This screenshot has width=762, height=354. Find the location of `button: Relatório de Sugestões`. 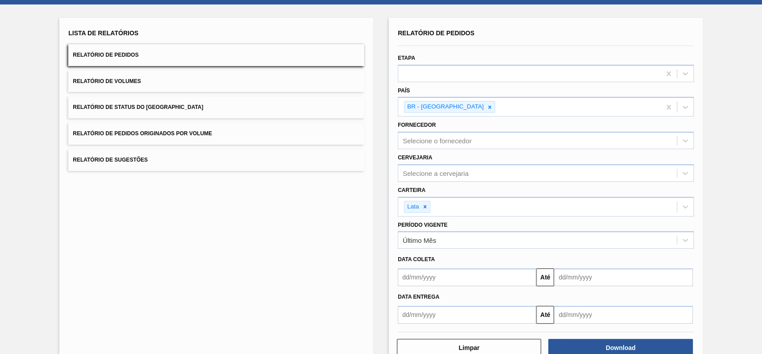

button: Relatório de Sugestões is located at coordinates (216, 160).